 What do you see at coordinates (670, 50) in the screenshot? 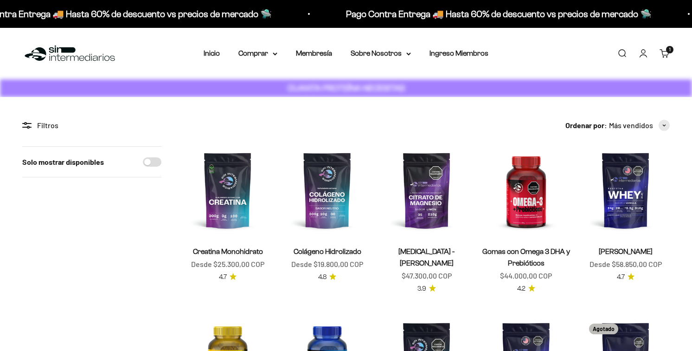
I see `span: 1` at bounding box center [670, 50].